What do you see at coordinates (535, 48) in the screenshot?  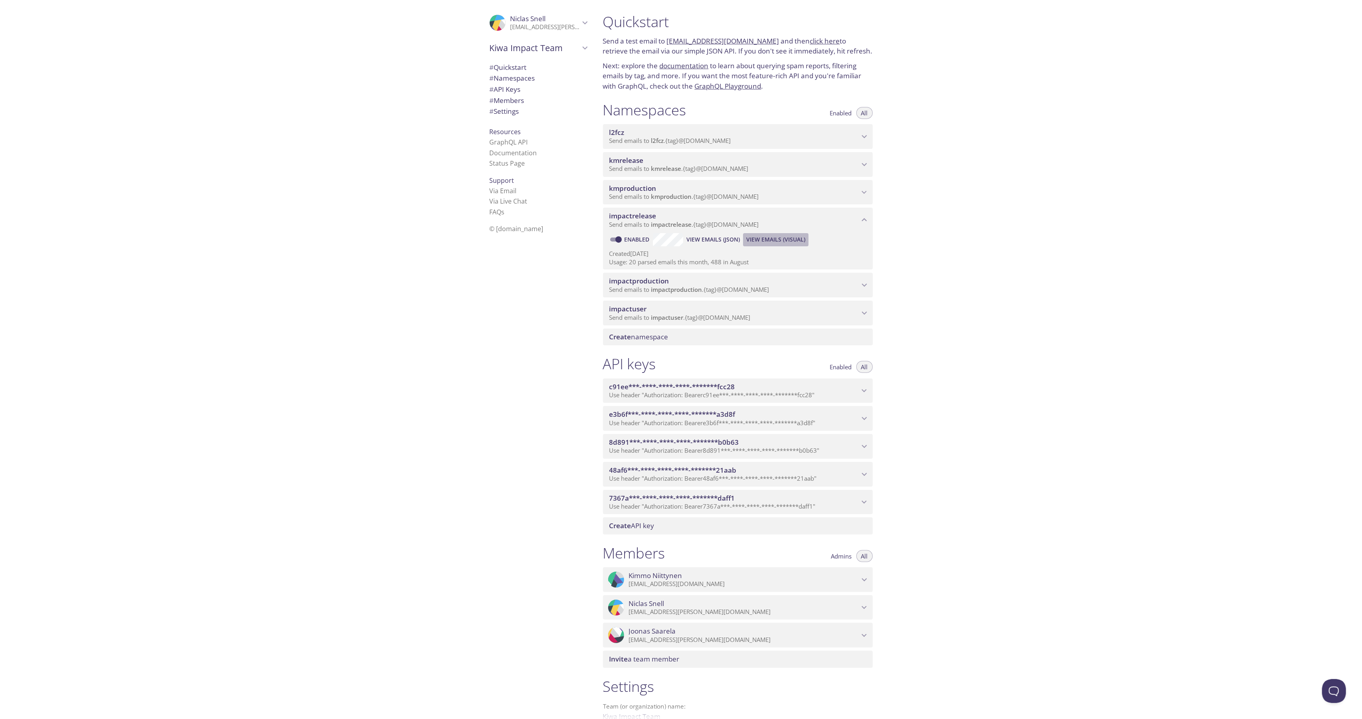 I see `span: Kiwa Impact Team` at bounding box center [535, 48].